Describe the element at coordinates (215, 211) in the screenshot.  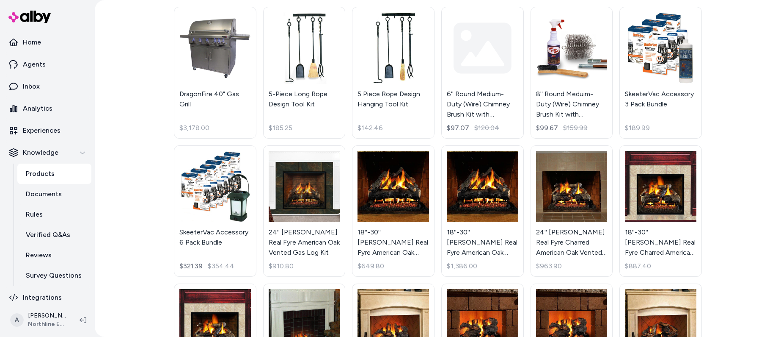
I see `a: SkeeterVac Accessory 6 Pack BundleSkeeterVac Accessory 6 Pack Bundle$321.39$354.44` at that location.